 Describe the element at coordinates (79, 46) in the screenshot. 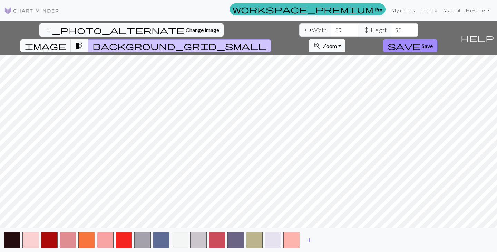

I see `span: transition_fade` at that location.